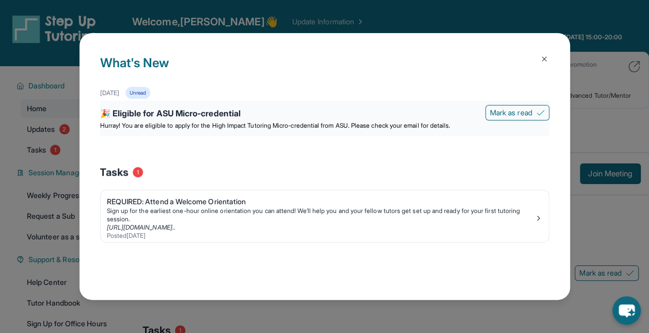 This screenshot has width=649, height=333. What do you see at coordinates (325, 216) in the screenshot?
I see `a: REQUIRED: Attend a Welcome OrientationSign up for the earliest one-hour online orientation you ca...` at bounding box center [325, 216].